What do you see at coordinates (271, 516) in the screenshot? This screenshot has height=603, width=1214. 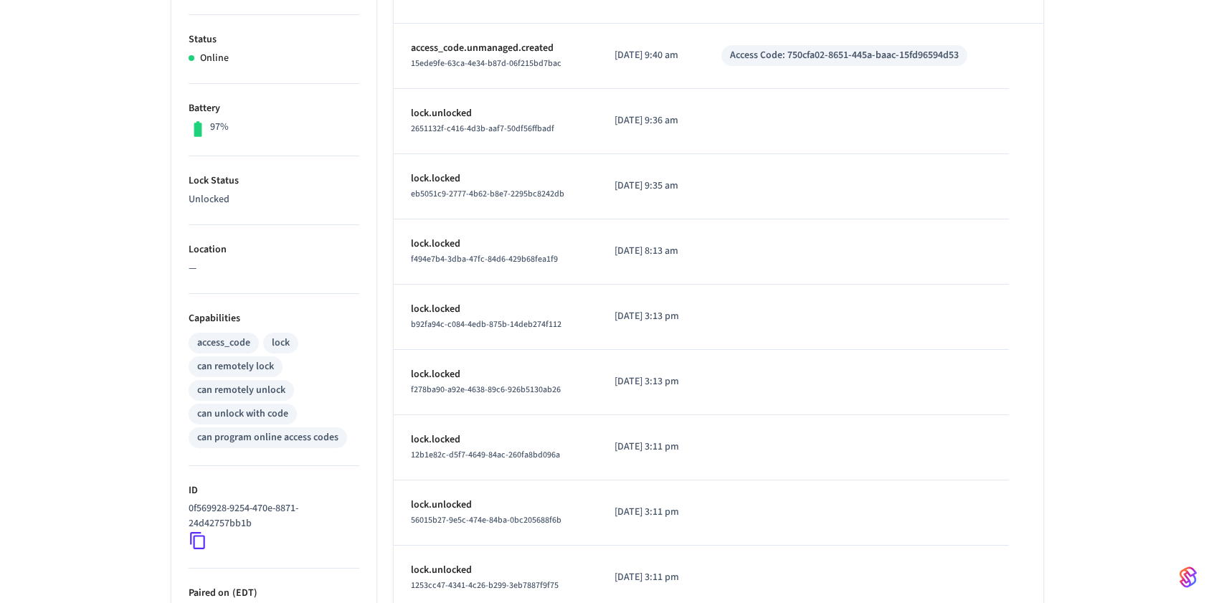 I see `p: 0f569928-9254-470e-8871-24d42757bb1b` at bounding box center [271, 516].